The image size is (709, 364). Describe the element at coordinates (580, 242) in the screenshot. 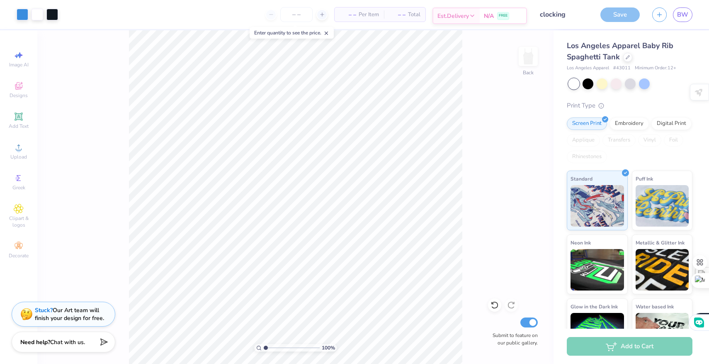

I see `span: Neon Ink` at that location.